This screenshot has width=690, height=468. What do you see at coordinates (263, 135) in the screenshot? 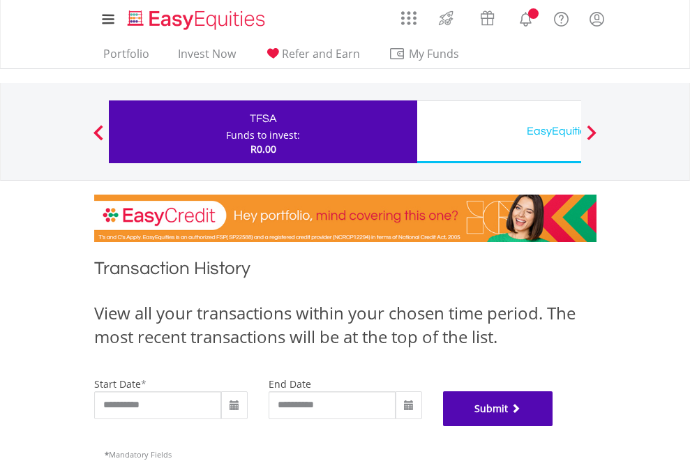
I see `div: Funds to invest:` at bounding box center [263, 135].